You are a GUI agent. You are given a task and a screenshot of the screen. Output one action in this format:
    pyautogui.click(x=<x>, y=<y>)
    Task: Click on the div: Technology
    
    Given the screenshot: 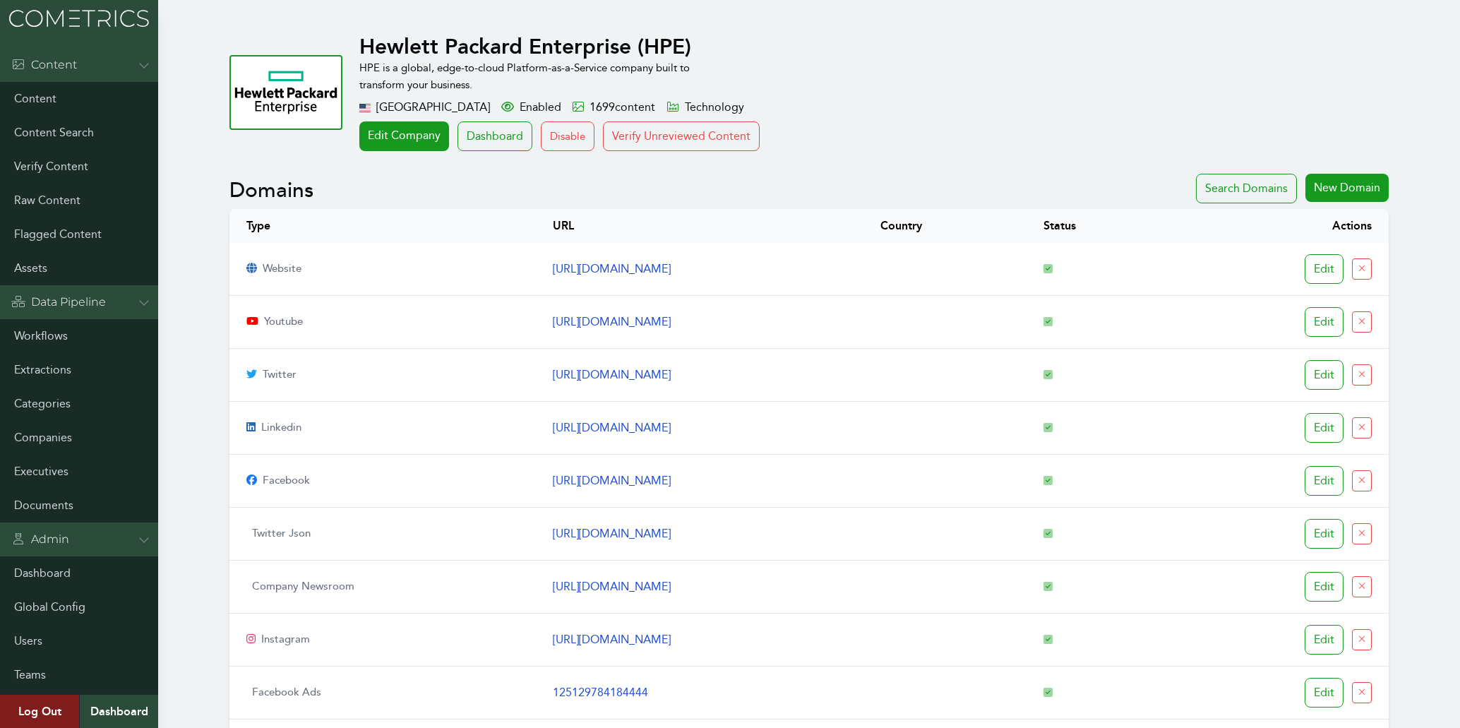 What is the action you would take?
    pyautogui.click(x=705, y=107)
    